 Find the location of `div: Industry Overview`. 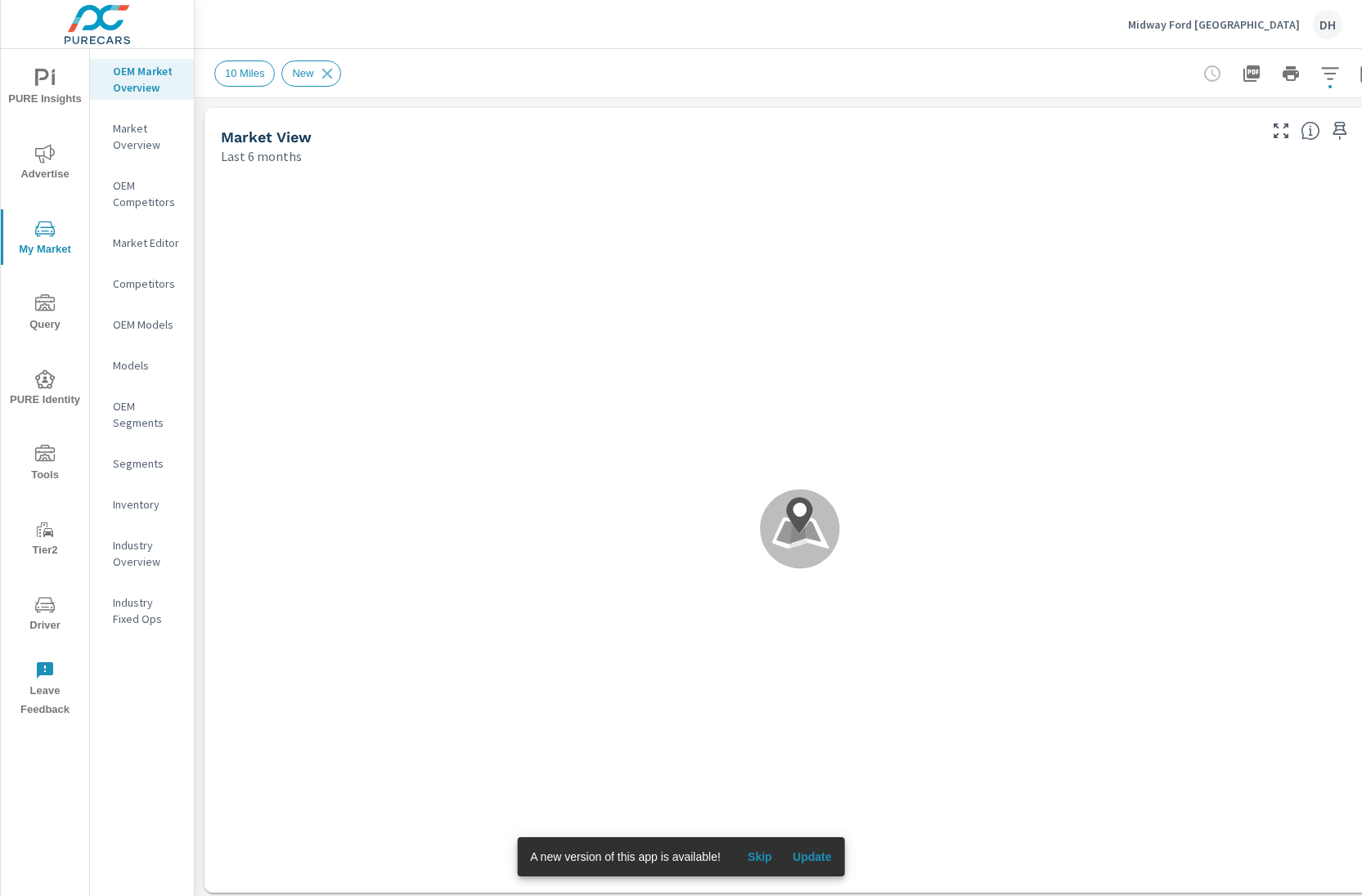

div: Industry Overview is located at coordinates (141, 554).